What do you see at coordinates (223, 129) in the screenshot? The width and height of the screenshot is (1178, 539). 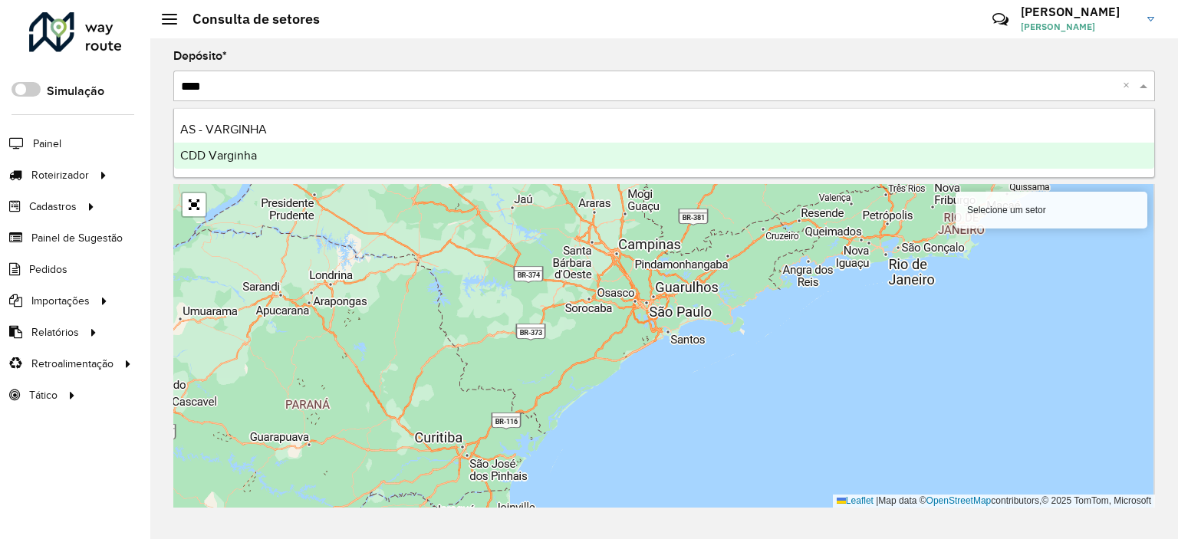 I see `span: AS - VARGINHA` at bounding box center [223, 129].